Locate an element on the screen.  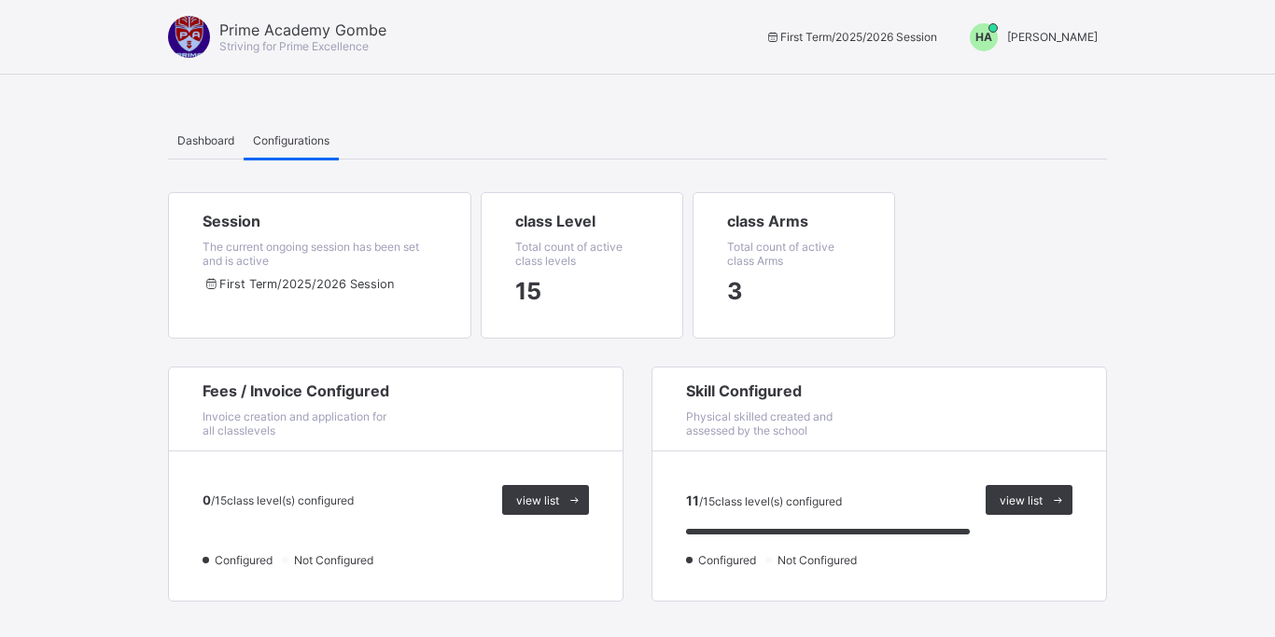
span: The current ongoing session has been set and is active is located at coordinates (311, 254).